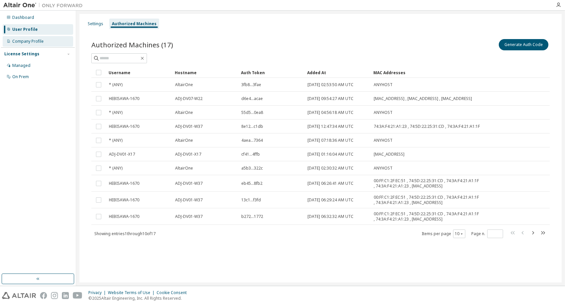  What do you see at coordinates (65, 295) in the screenshot?
I see `img: linkedin.svg` at bounding box center [65, 295].